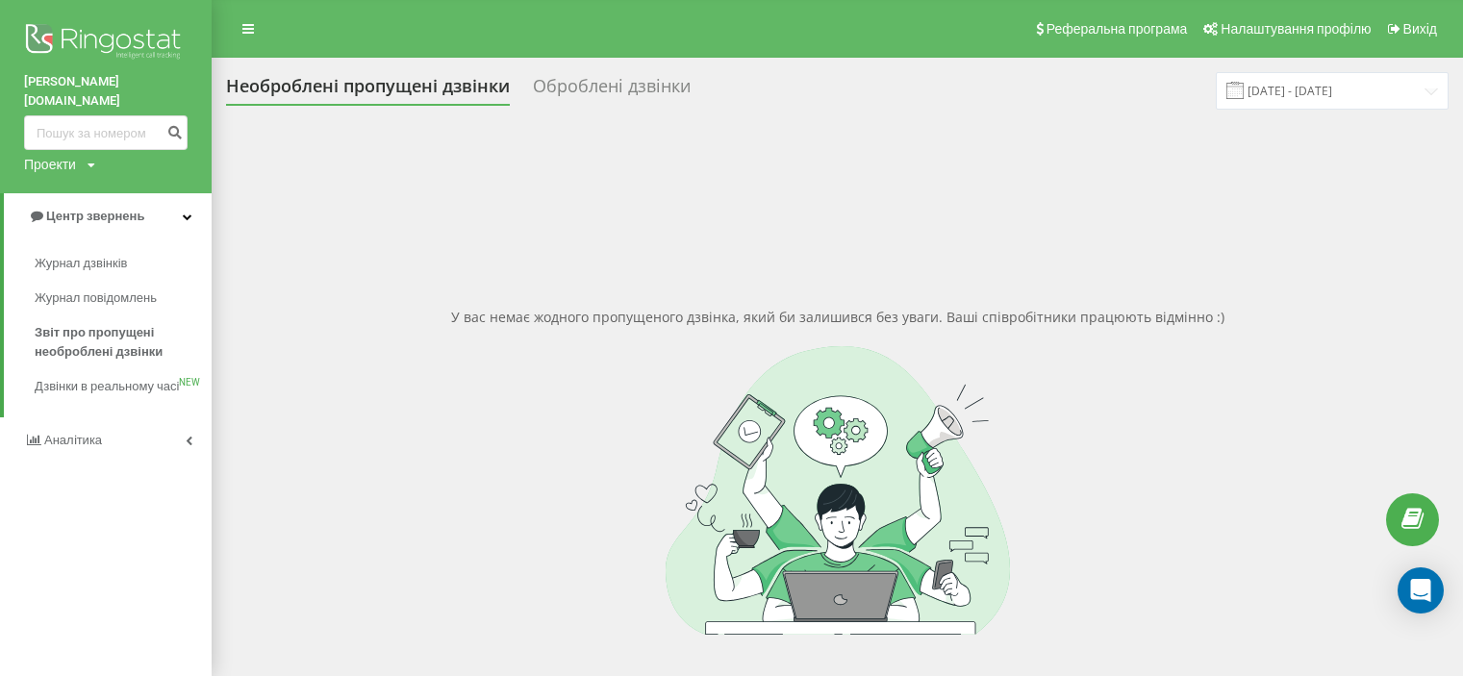 This screenshot has height=676, width=1463. I want to click on span: Дзвінки в реальному часі, so click(107, 387).